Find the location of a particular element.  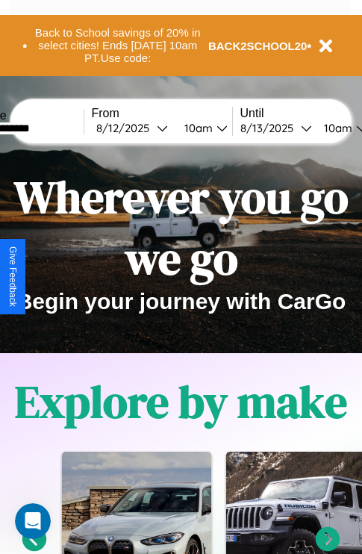

button: 10am is located at coordinates (202, 128).